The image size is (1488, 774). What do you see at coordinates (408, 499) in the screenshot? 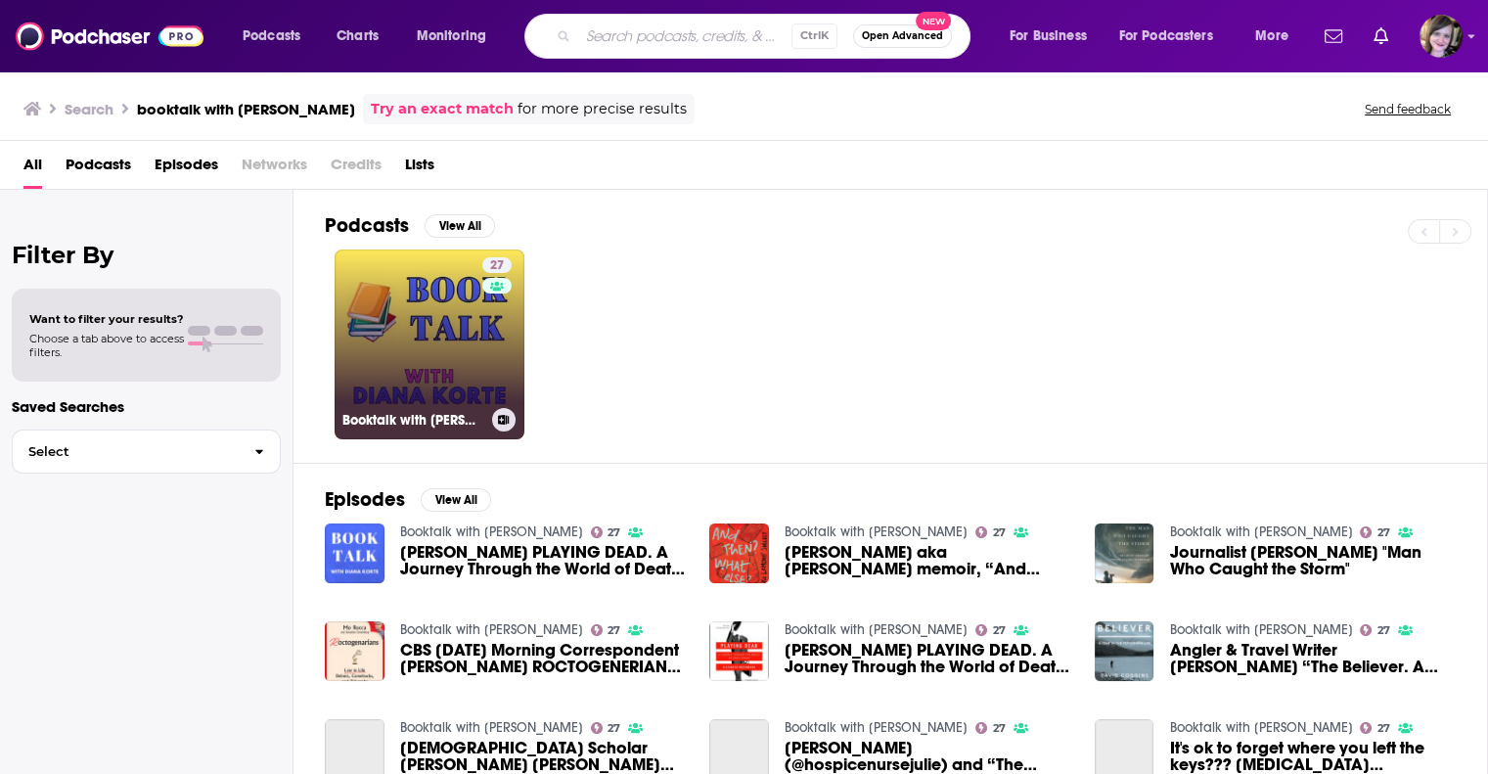
I see `a: EpisodesView All` at bounding box center [408, 499].